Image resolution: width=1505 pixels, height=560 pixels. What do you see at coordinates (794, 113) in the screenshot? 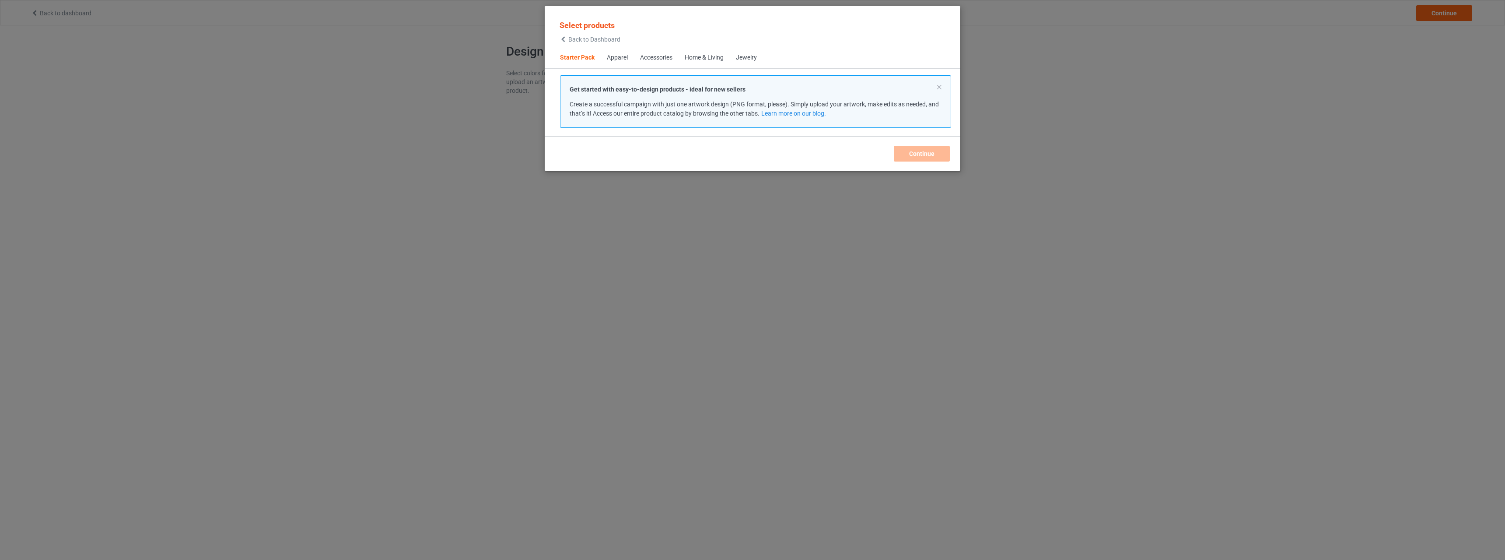
I see `a: Learn more on our blog.` at bounding box center [794, 113].